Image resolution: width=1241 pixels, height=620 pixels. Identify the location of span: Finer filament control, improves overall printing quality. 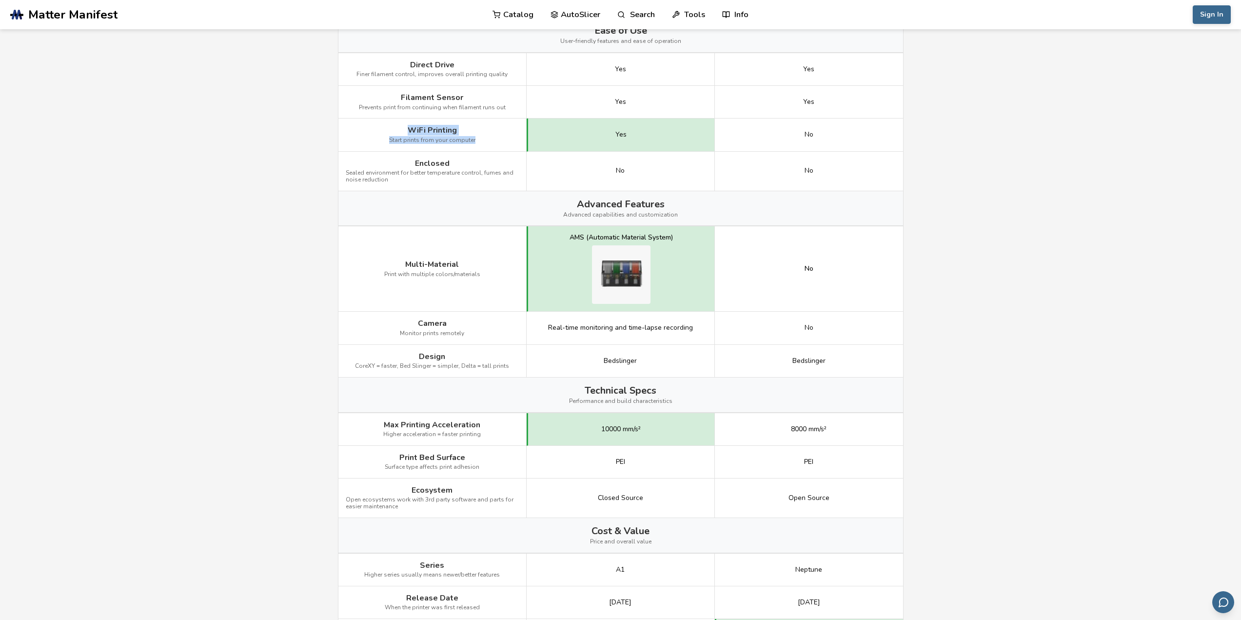
(432, 75).